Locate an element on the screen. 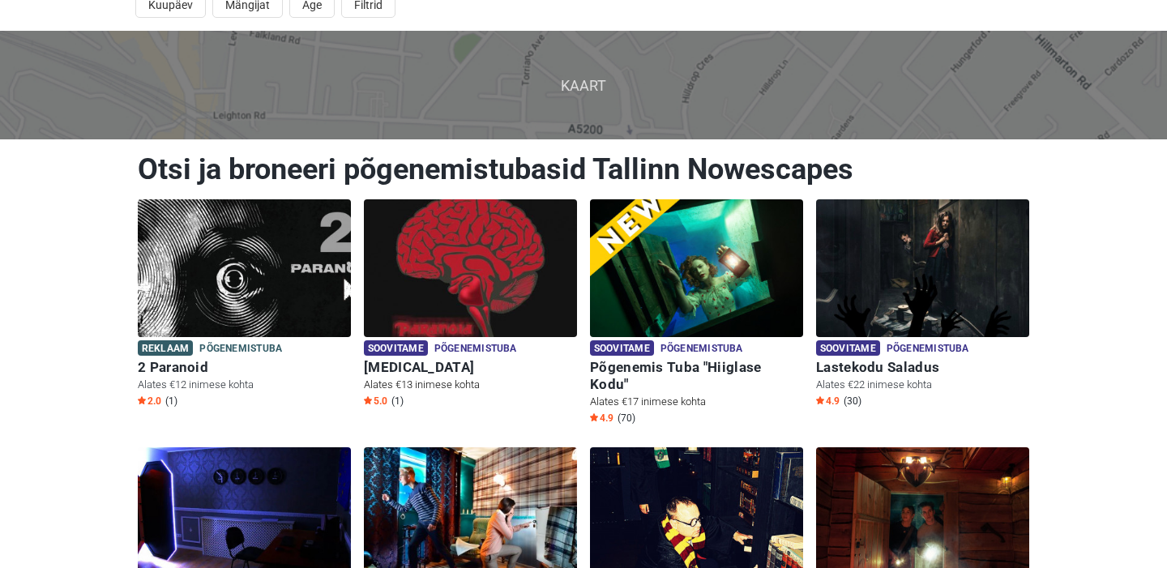 The height and width of the screenshot is (568, 1167). span: 5.0 is located at coordinates (375, 401).